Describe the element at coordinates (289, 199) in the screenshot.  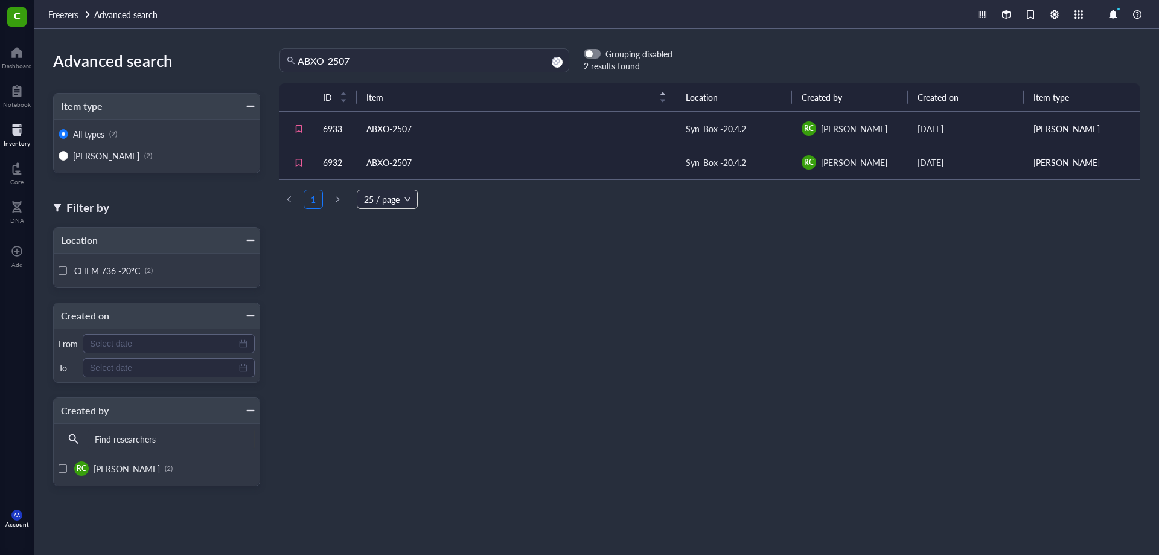
I see `li: Previous Page` at that location.